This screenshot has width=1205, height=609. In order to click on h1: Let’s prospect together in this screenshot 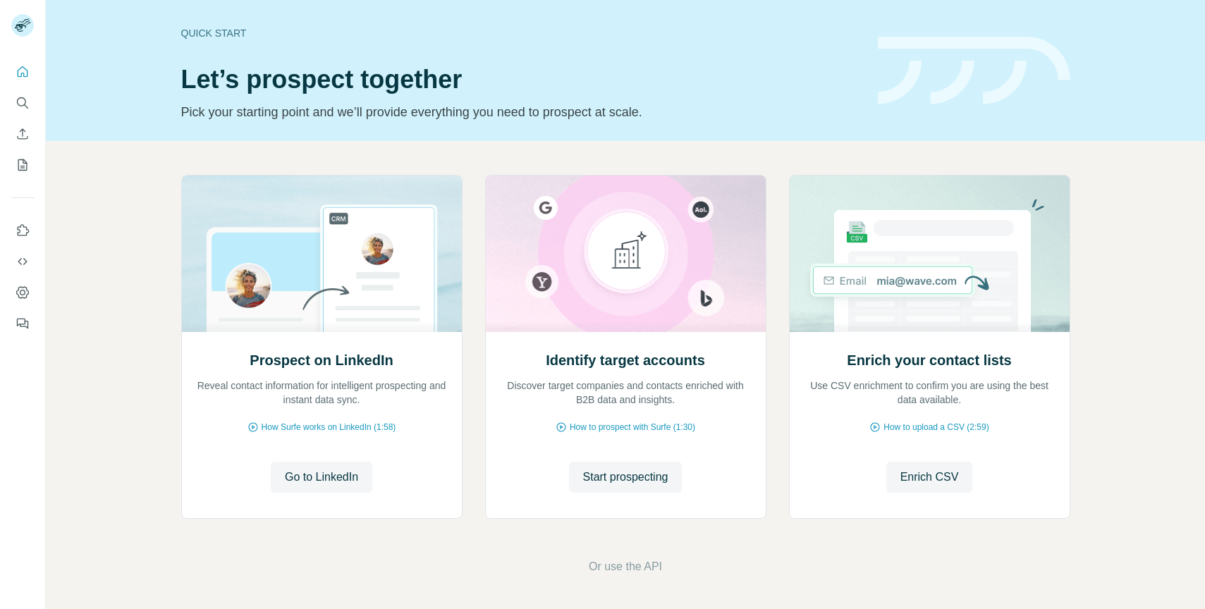, I will do `click(521, 80)`.